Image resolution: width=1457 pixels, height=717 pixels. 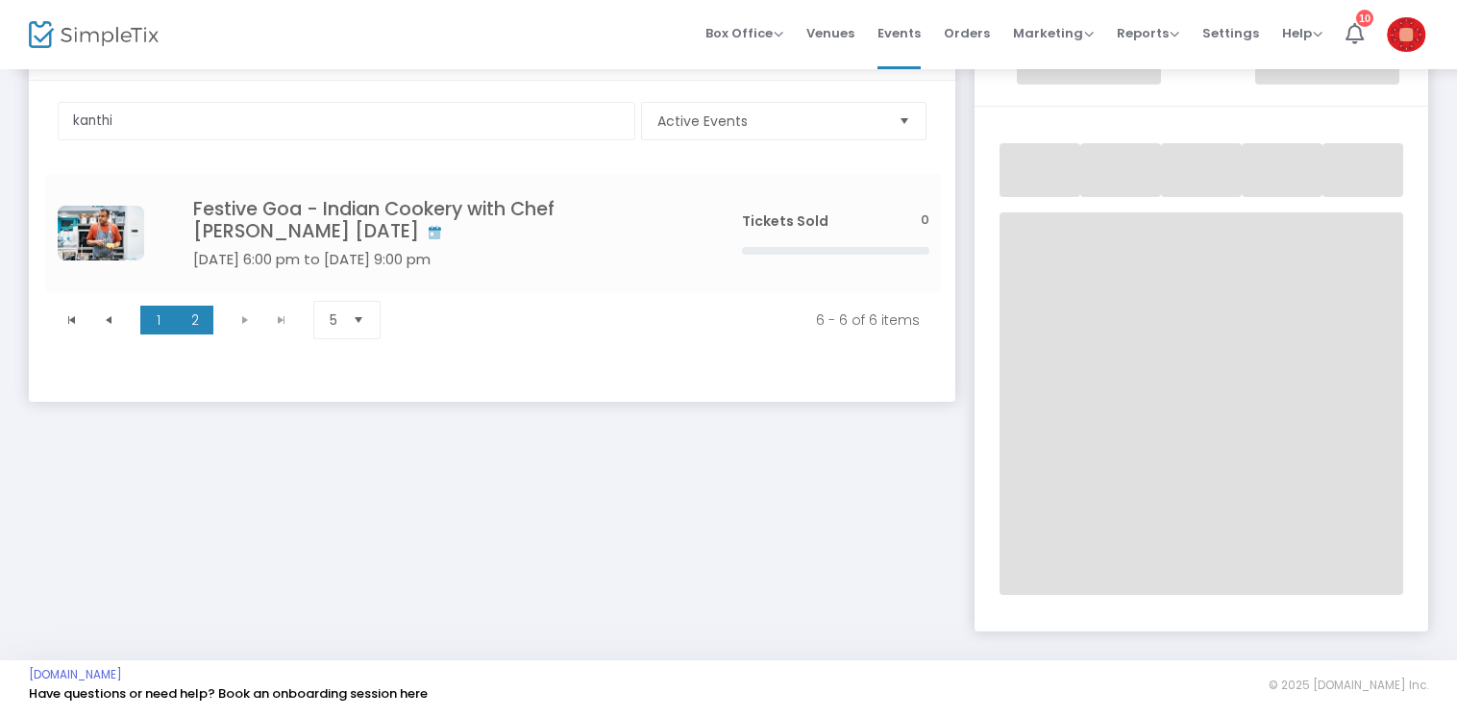 I want to click on span: Active Events, so click(x=770, y=121).